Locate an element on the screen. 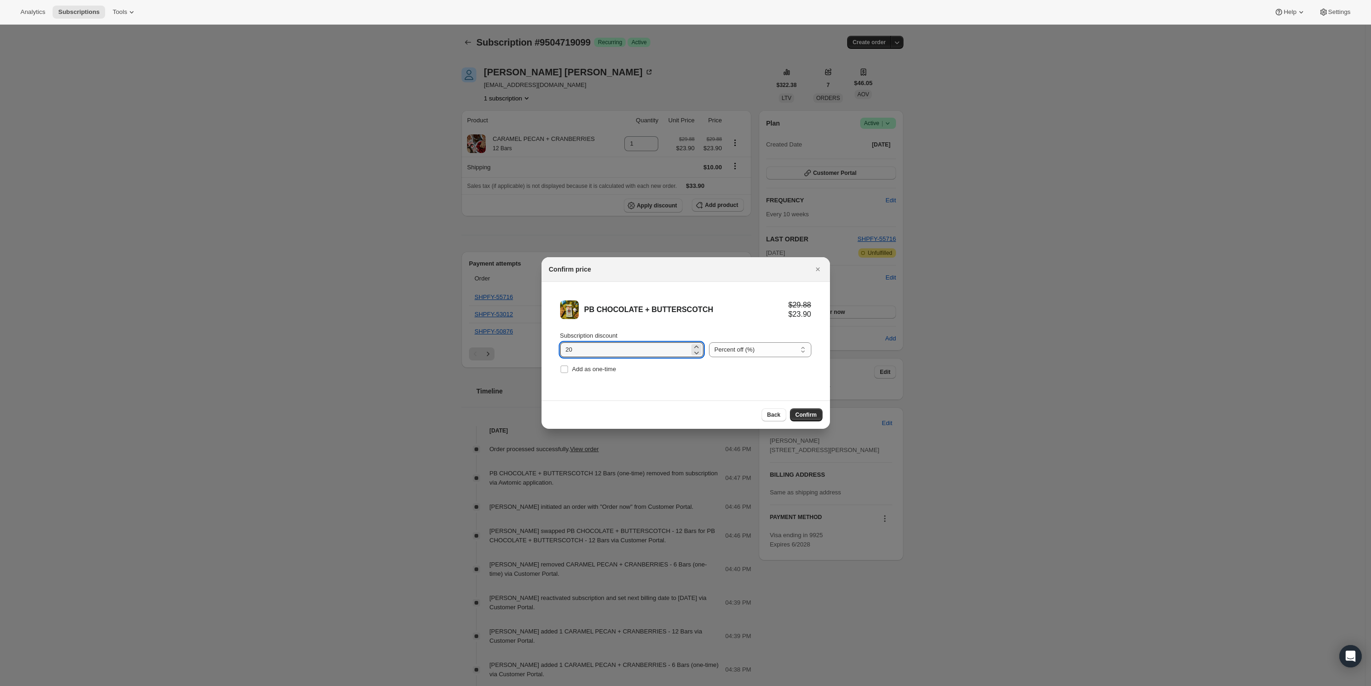  button: Confirm is located at coordinates (806, 415).